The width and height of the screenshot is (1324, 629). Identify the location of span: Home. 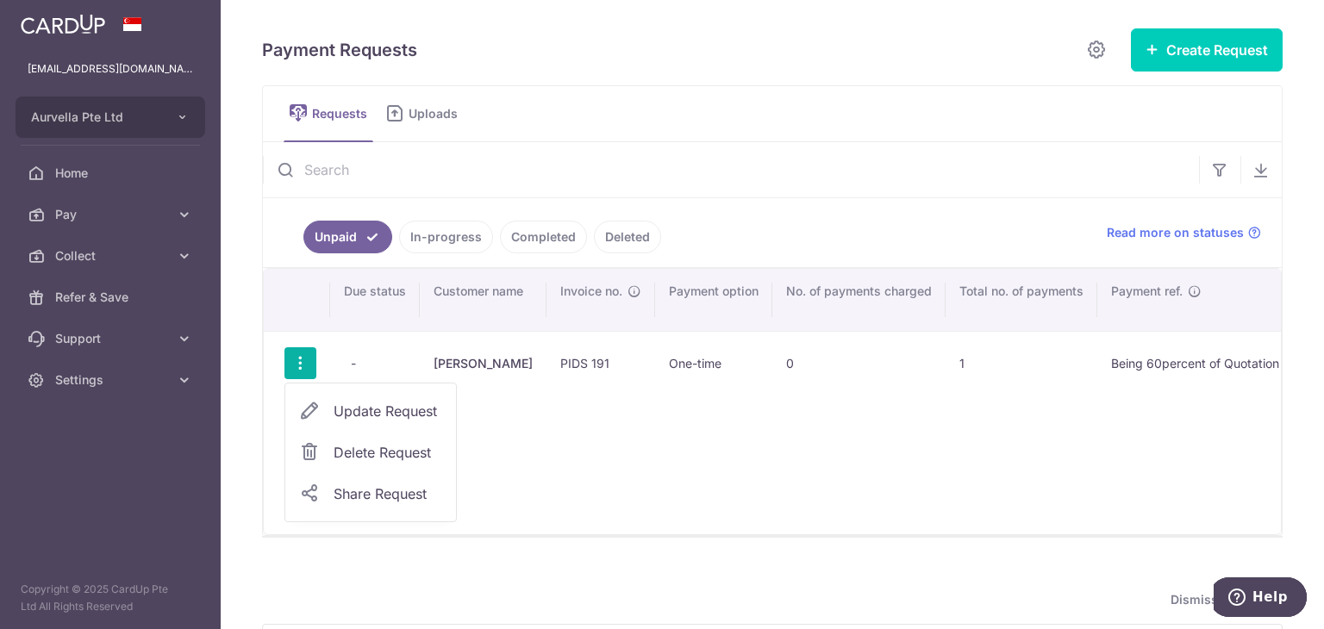
(112, 173).